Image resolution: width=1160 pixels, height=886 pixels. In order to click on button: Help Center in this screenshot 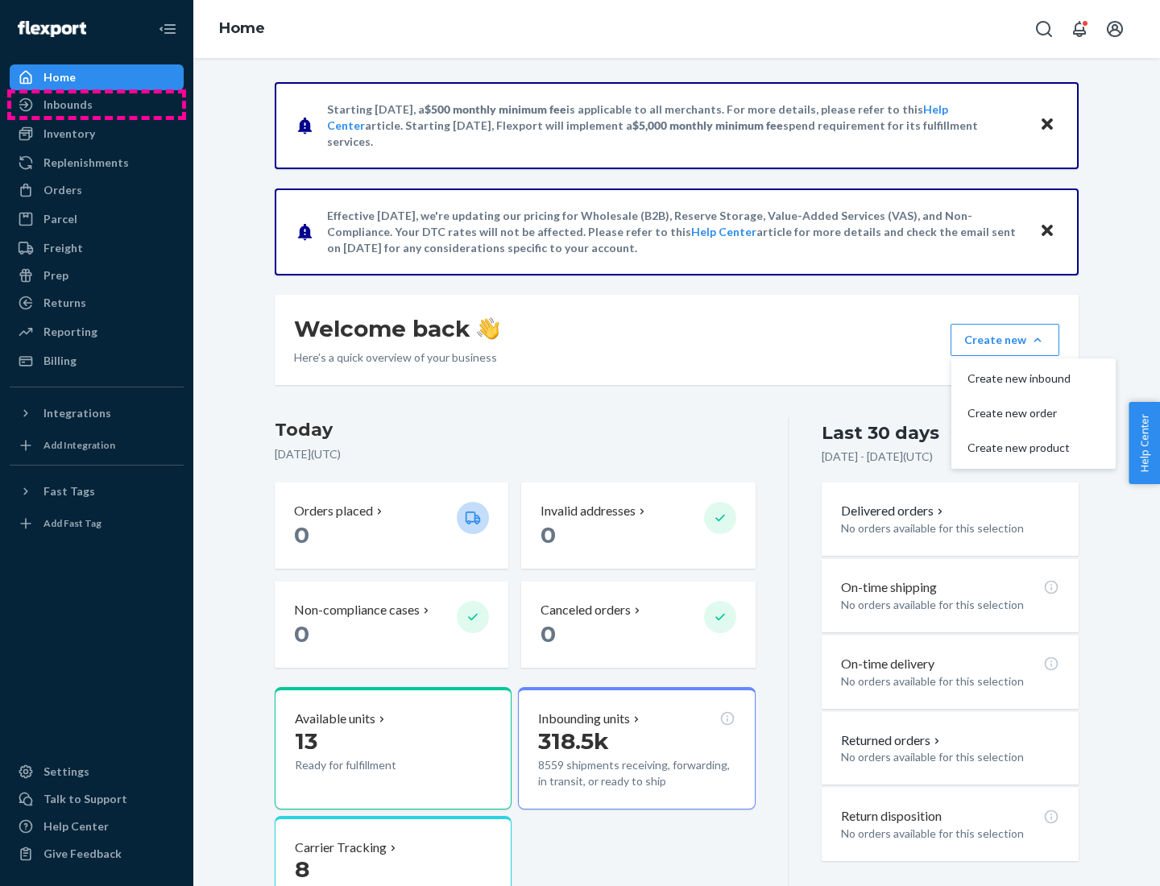, I will do `click(1144, 443)`.